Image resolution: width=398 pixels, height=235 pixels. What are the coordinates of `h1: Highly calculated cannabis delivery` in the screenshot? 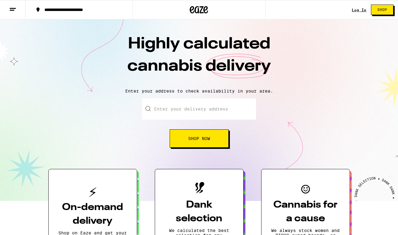 It's located at (199, 58).